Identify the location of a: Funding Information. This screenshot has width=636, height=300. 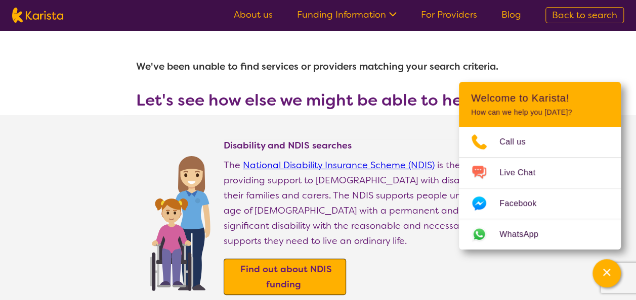
(347, 15).